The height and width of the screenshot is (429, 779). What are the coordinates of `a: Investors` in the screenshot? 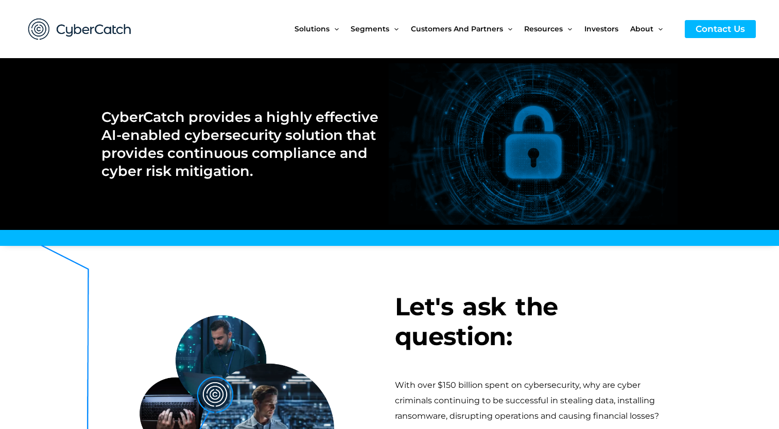 It's located at (607, 29).